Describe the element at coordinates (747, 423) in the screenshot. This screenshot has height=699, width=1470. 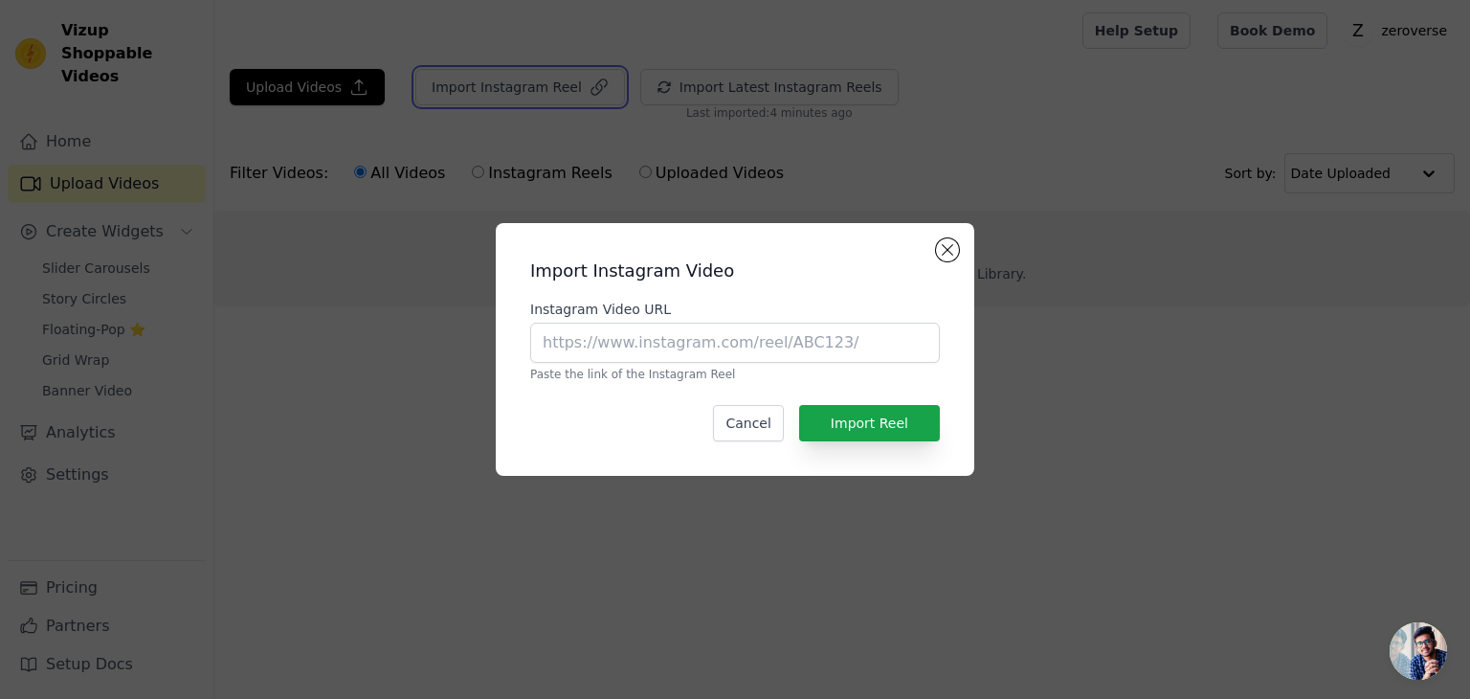
I see `button: Cancel` at that location.